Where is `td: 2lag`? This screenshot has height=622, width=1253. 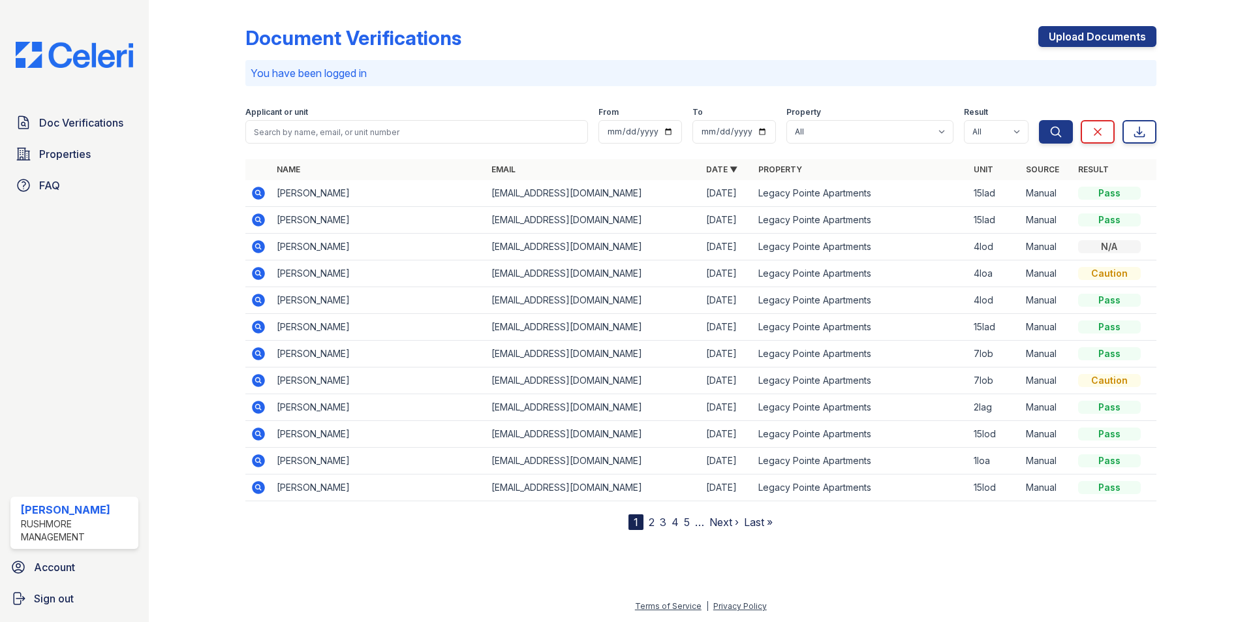 td: 2lag is located at coordinates (994, 407).